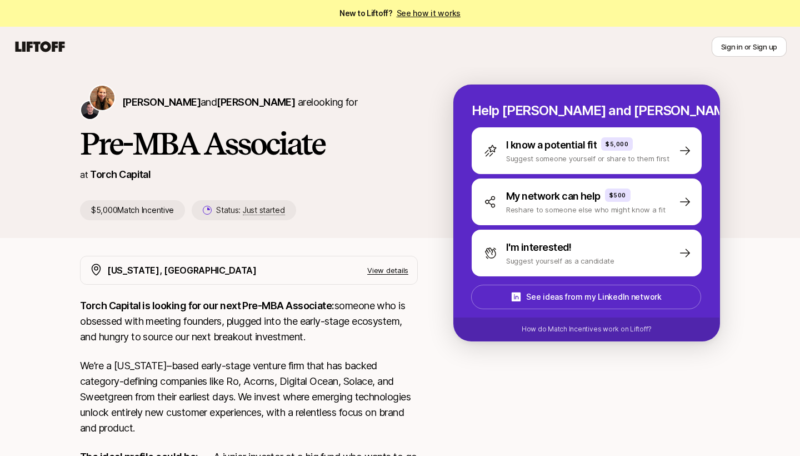 This screenshot has width=800, height=456. Describe the element at coordinates (207, 305) in the screenshot. I see `strong: Torch Capital is looking for our next Pre-MBA Associate:` at that location.